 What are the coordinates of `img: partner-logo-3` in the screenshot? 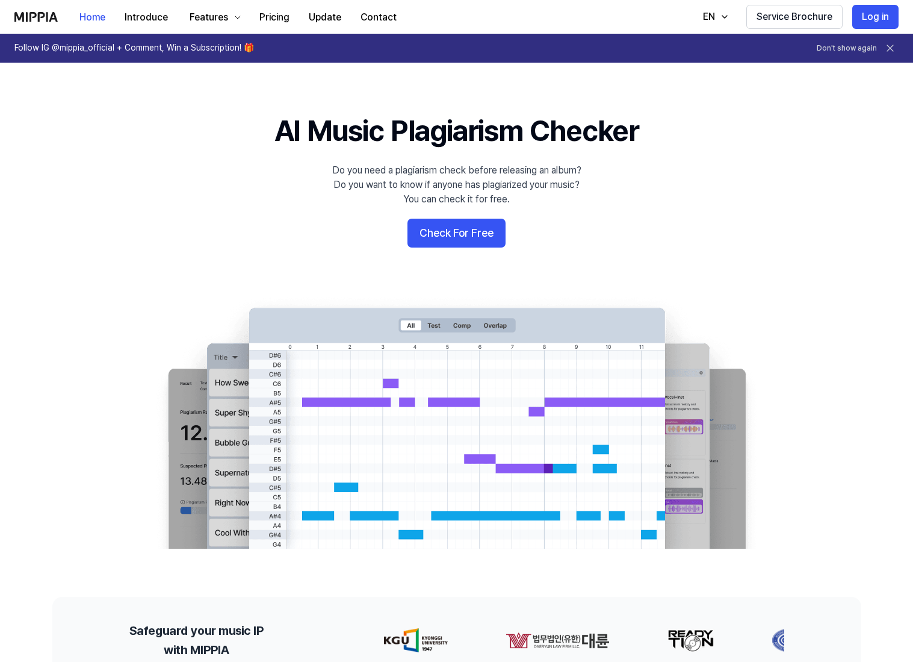 It's located at (737, 640).